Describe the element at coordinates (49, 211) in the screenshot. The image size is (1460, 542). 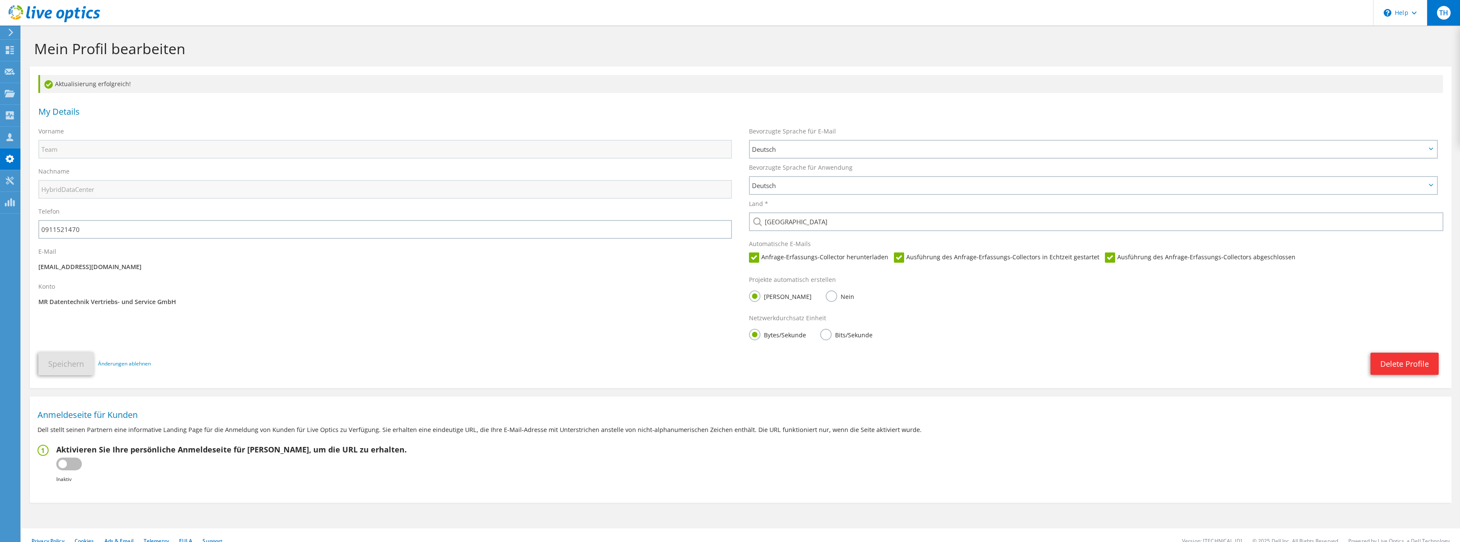
I see `label: Telefon` at that location.